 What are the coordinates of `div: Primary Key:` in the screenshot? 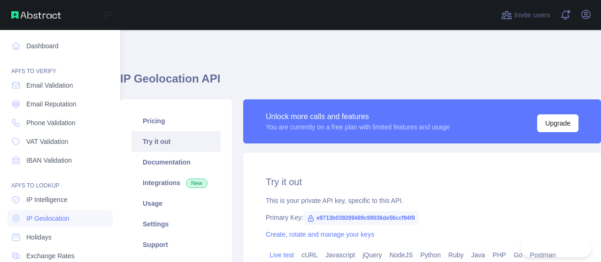 It's located at (422, 218).